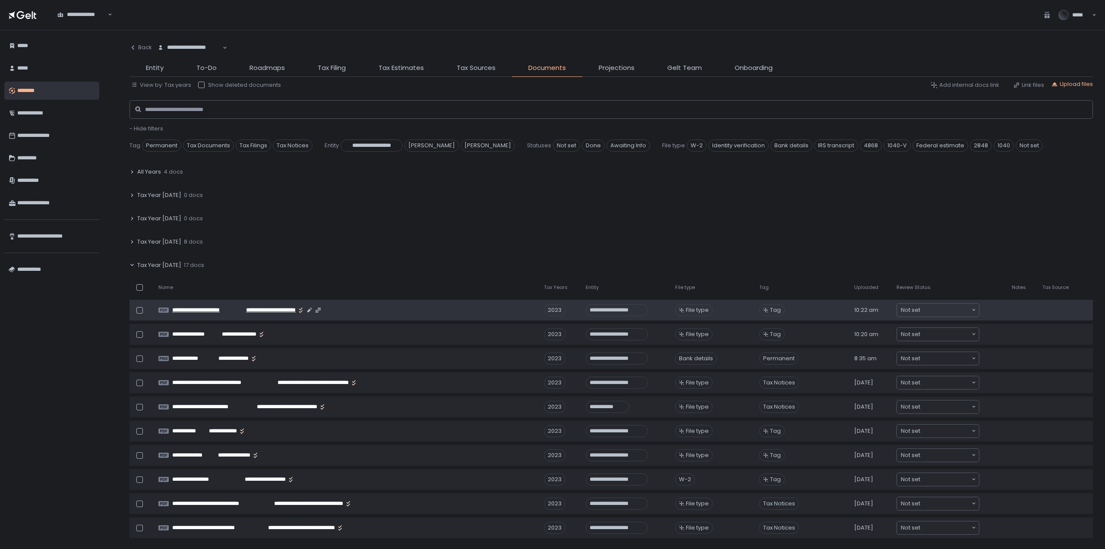 The height and width of the screenshot is (549, 1105). Describe the element at coordinates (141, 47) in the screenshot. I see `button: Back` at that location.